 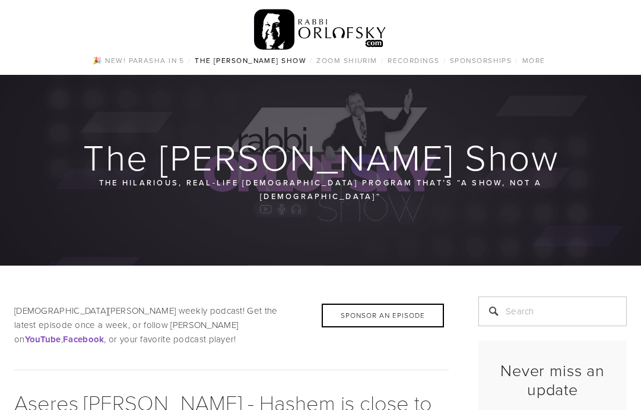 What do you see at coordinates (43, 339) in the screenshot?
I see `strong: YouTube` at bounding box center [43, 339].